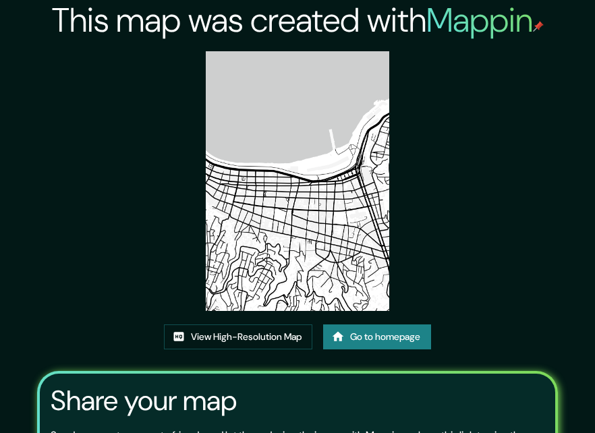 Image resolution: width=595 pixels, height=433 pixels. What do you see at coordinates (238, 336) in the screenshot?
I see `a: View High-Resolution Map` at bounding box center [238, 336].